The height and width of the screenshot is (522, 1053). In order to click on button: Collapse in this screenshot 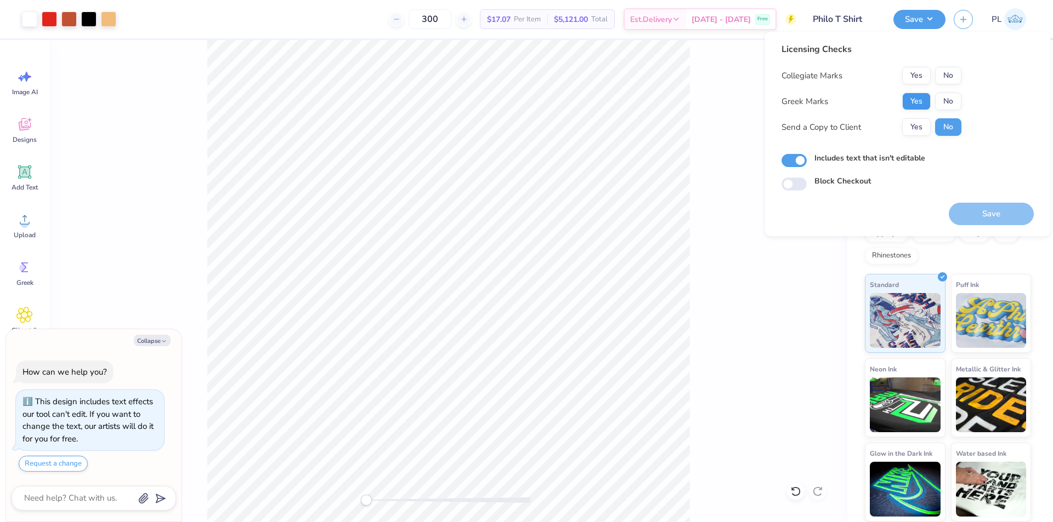, I will do `click(152, 340)`.